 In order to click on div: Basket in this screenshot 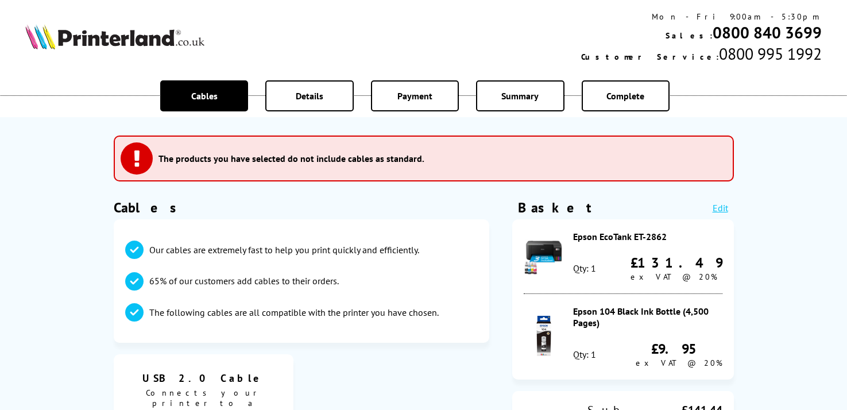, I will do `click(555, 207)`.